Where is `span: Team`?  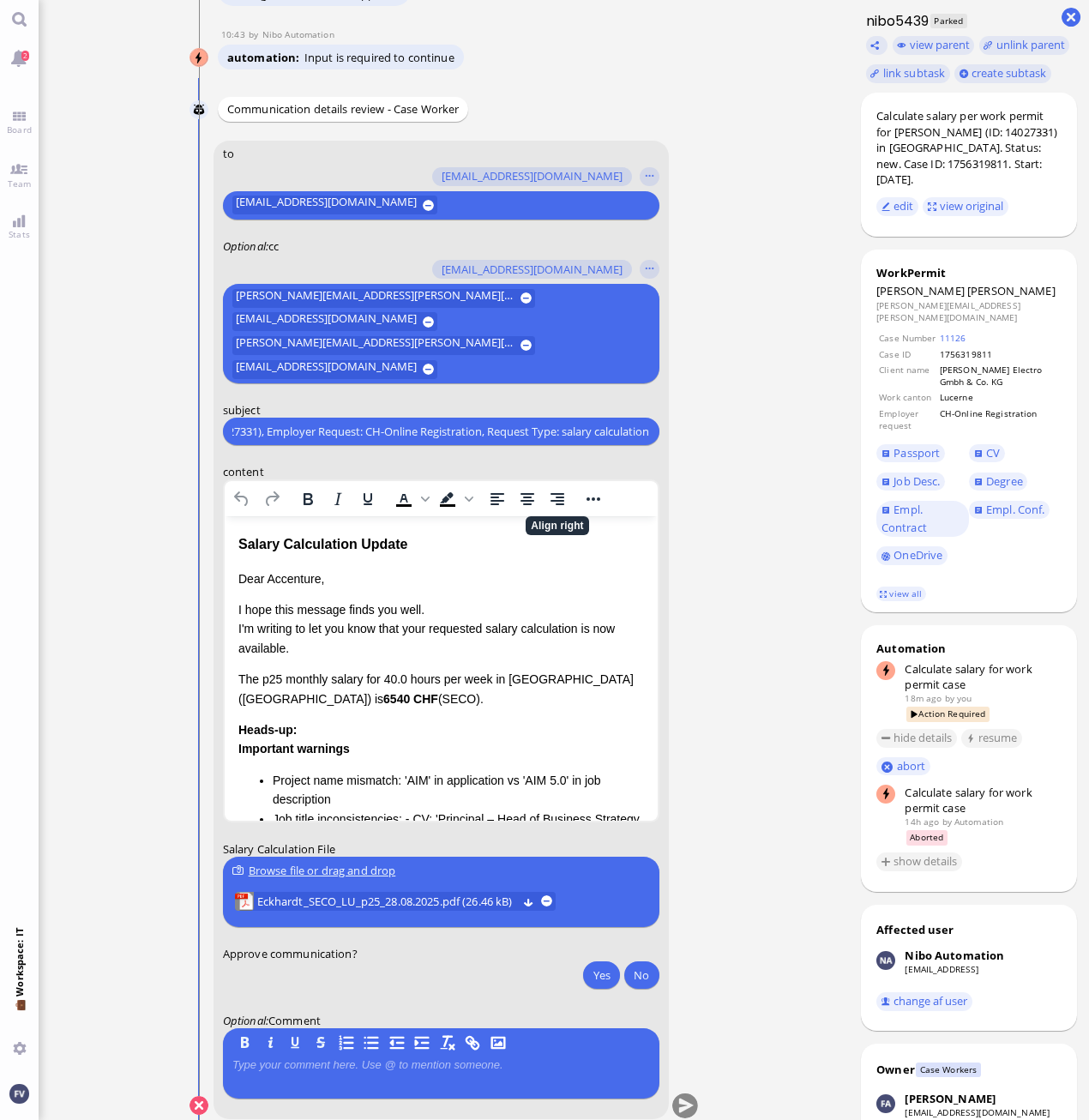
span: Team is located at coordinates (20, 183).